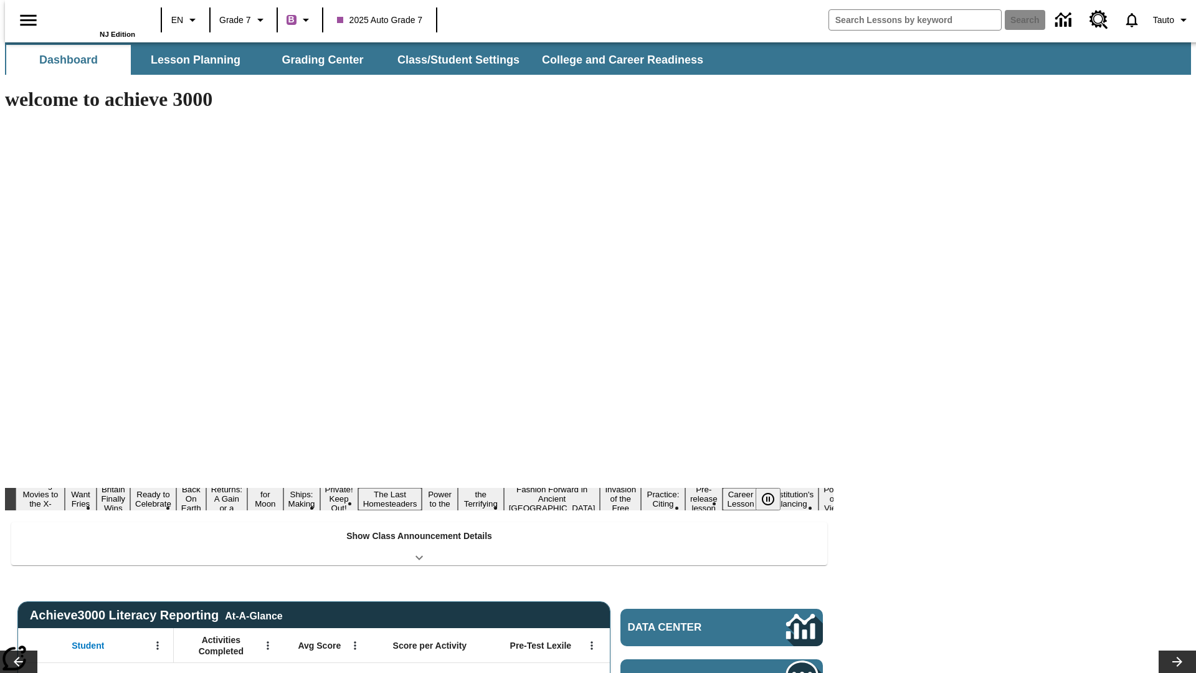 The image size is (1196, 673). What do you see at coordinates (227, 499) in the screenshot?
I see `button: Slide 6 Free Returns: A Gain or a Drain?` at bounding box center [227, 499].